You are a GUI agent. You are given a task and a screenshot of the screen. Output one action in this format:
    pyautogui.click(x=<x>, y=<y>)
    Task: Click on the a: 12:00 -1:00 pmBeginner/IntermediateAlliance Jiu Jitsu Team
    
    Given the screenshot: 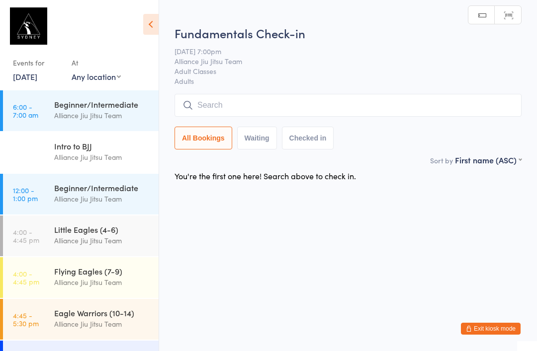 What is the action you would take?
    pyautogui.click(x=81, y=194)
    